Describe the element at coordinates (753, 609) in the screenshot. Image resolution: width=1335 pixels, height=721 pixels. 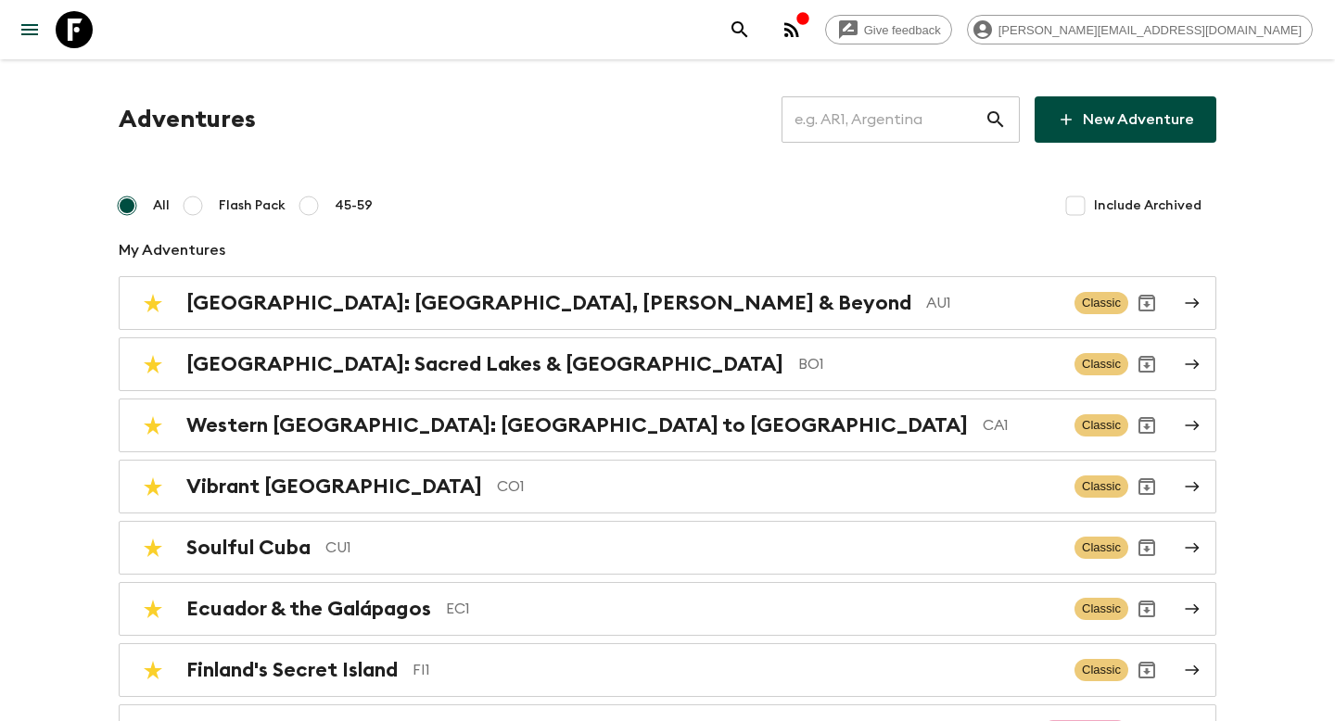
I see `p: EC1` at that location.